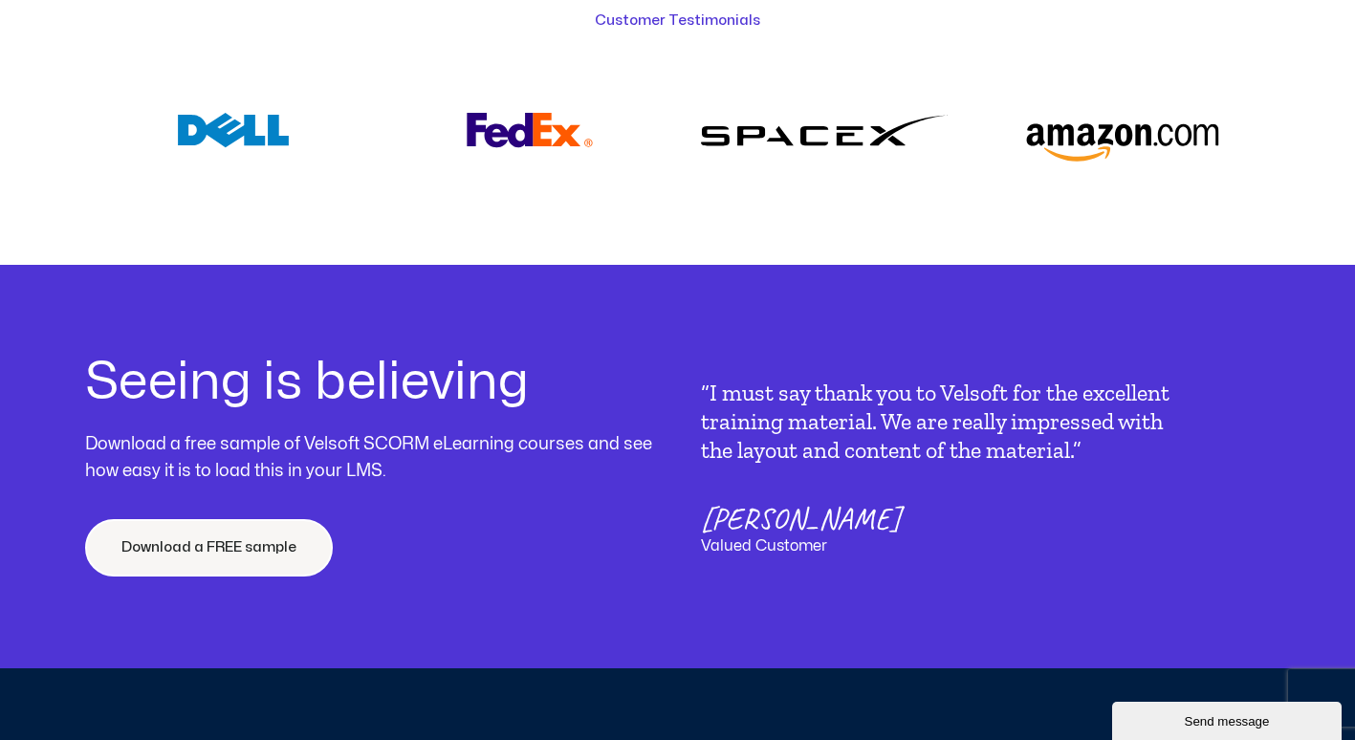 The height and width of the screenshot is (740, 1355). I want to click on p: “I must say thank you to Velsoft for the excellent training material. We are really impressed wit..., so click(943, 422).